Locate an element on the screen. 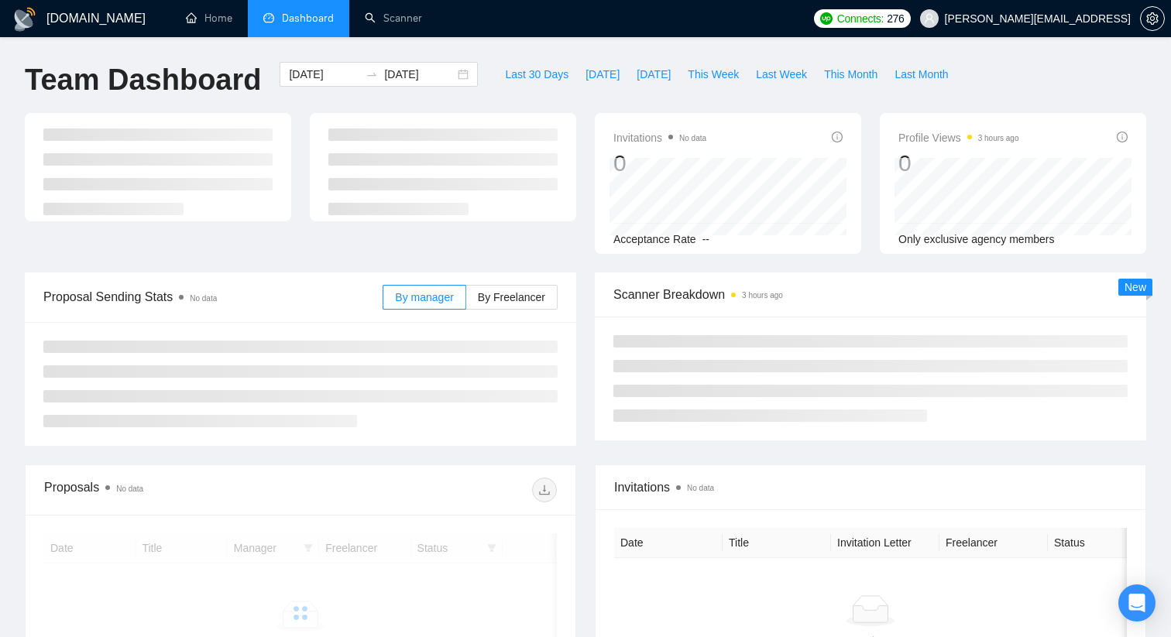 This screenshot has width=1171, height=637. span: New is located at coordinates (1135, 287).